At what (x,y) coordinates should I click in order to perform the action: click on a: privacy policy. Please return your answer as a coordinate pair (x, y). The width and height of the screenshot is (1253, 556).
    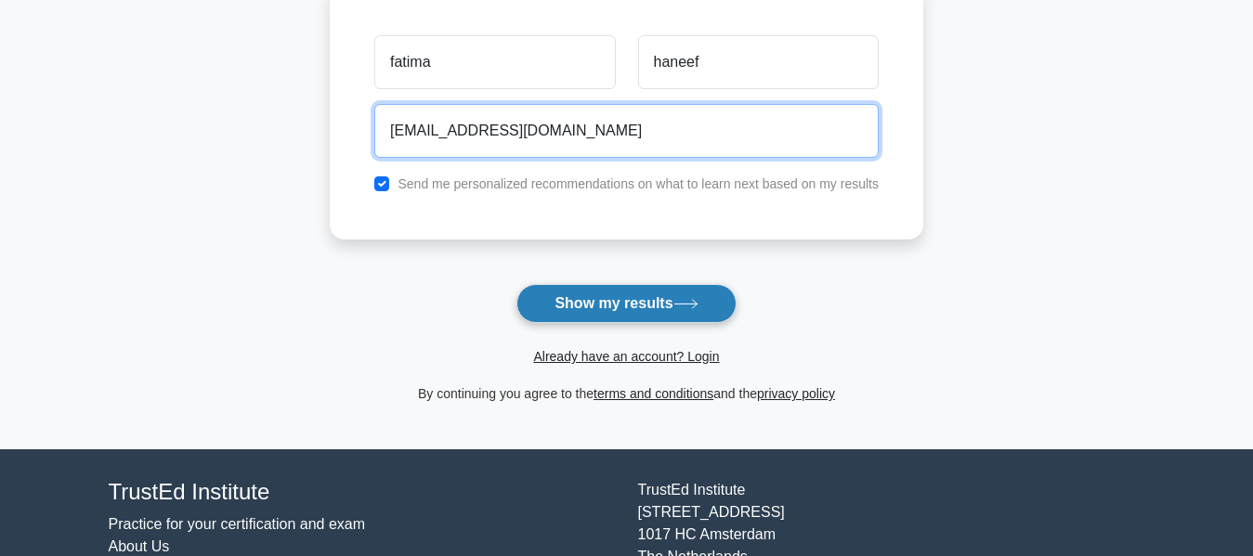
    Looking at the image, I should click on (796, 394).